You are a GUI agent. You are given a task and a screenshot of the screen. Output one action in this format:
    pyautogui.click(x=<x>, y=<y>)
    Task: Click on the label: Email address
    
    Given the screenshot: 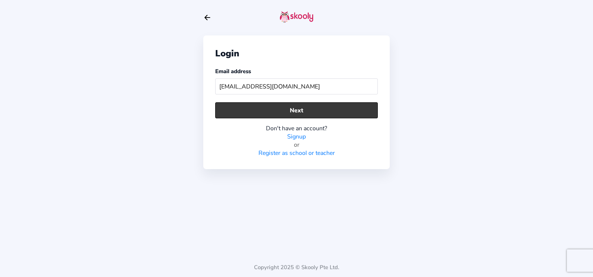 What is the action you would take?
    pyautogui.click(x=233, y=71)
    